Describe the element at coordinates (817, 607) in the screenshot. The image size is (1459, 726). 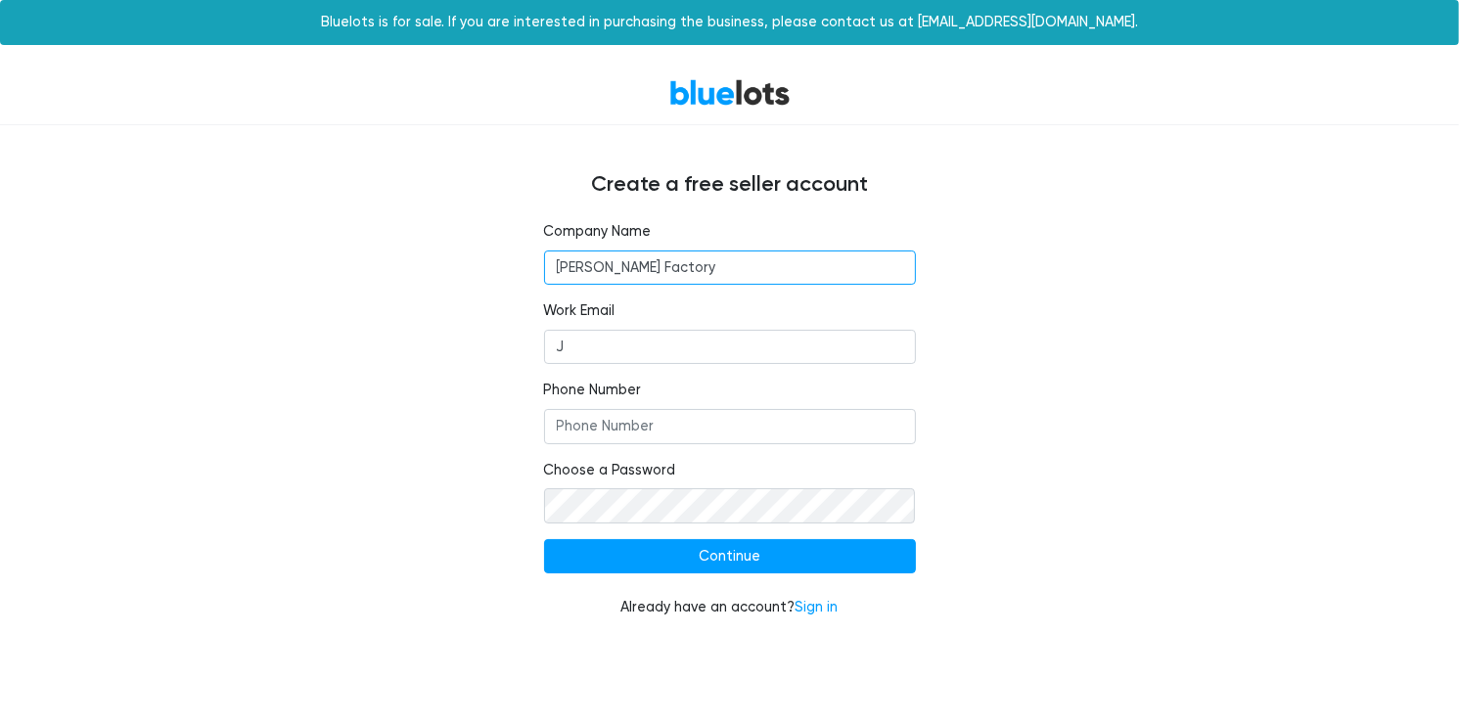
I see `a: Sign in` at that location.